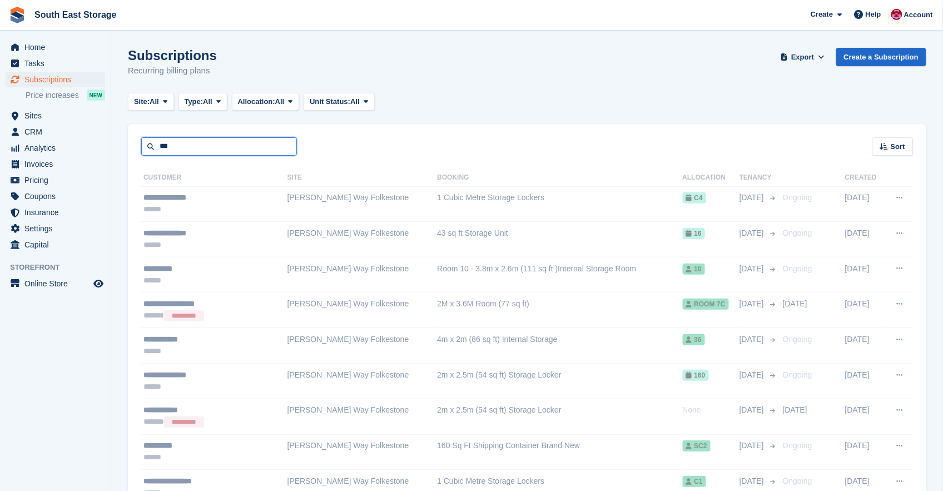  Describe the element at coordinates (58, 132) in the screenshot. I see `span: CRM` at that location.